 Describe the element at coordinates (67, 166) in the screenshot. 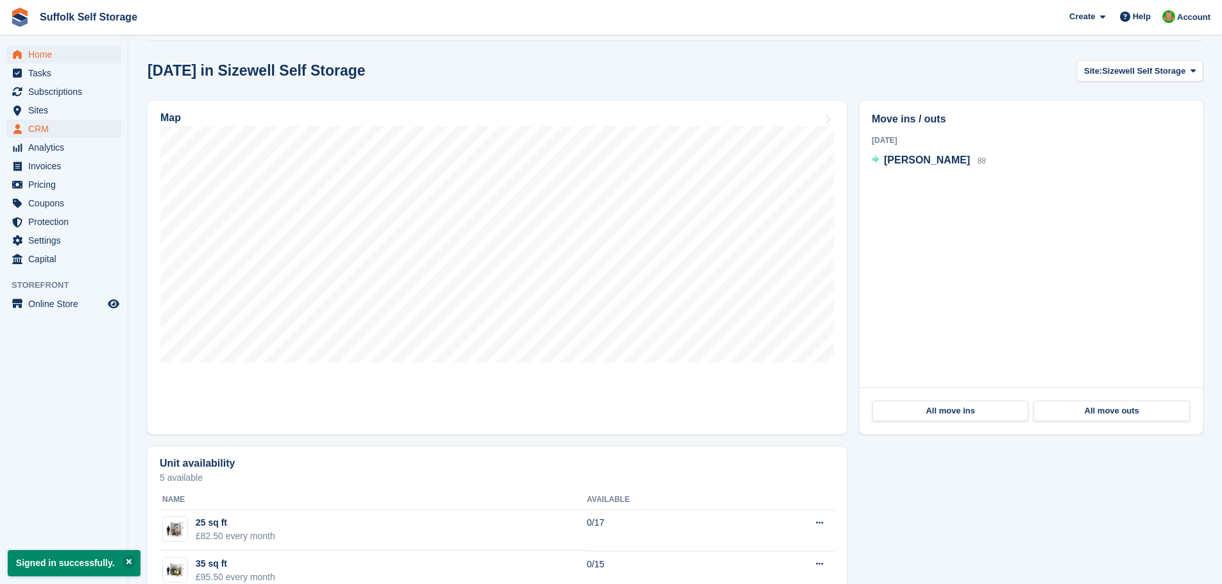

I see `span: Invoices` at that location.